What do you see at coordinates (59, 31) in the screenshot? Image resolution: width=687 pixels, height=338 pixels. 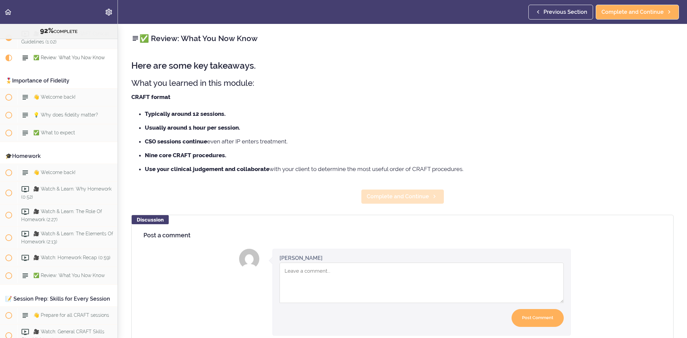 I see `div: COMPLETE` at bounding box center [59, 31].